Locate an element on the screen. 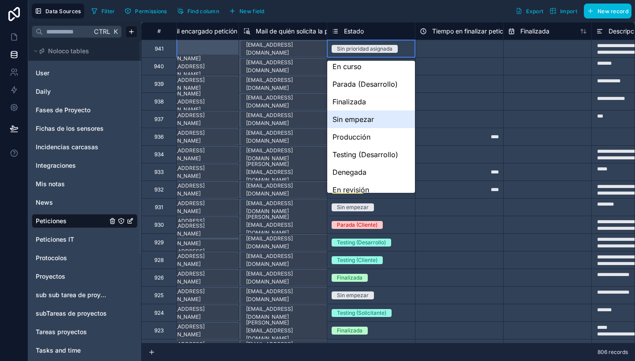 The height and width of the screenshot is (361, 635). button: Permissions is located at coordinates (145, 11).